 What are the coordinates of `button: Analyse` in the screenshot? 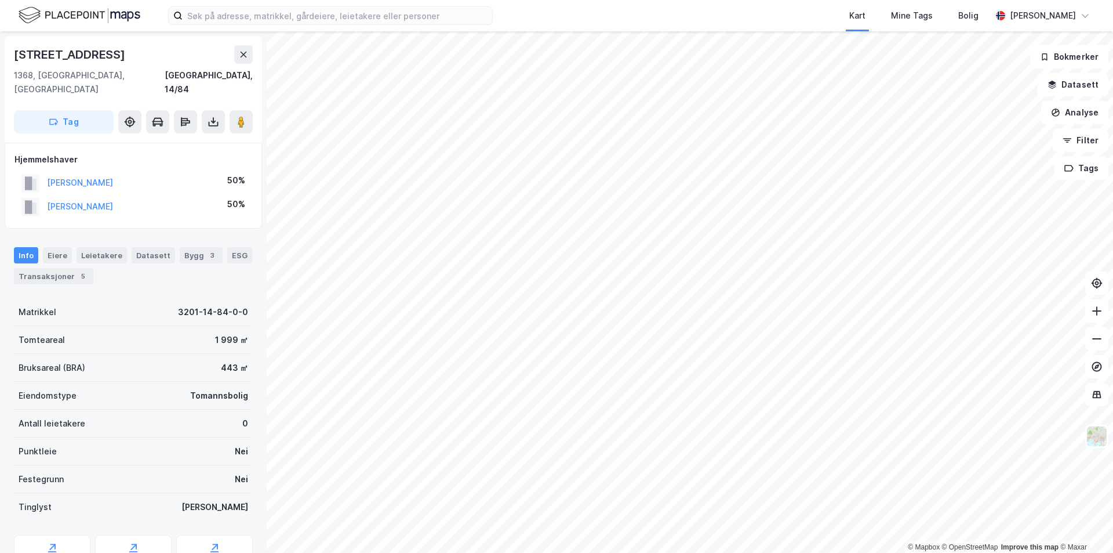 It's located at (1075, 112).